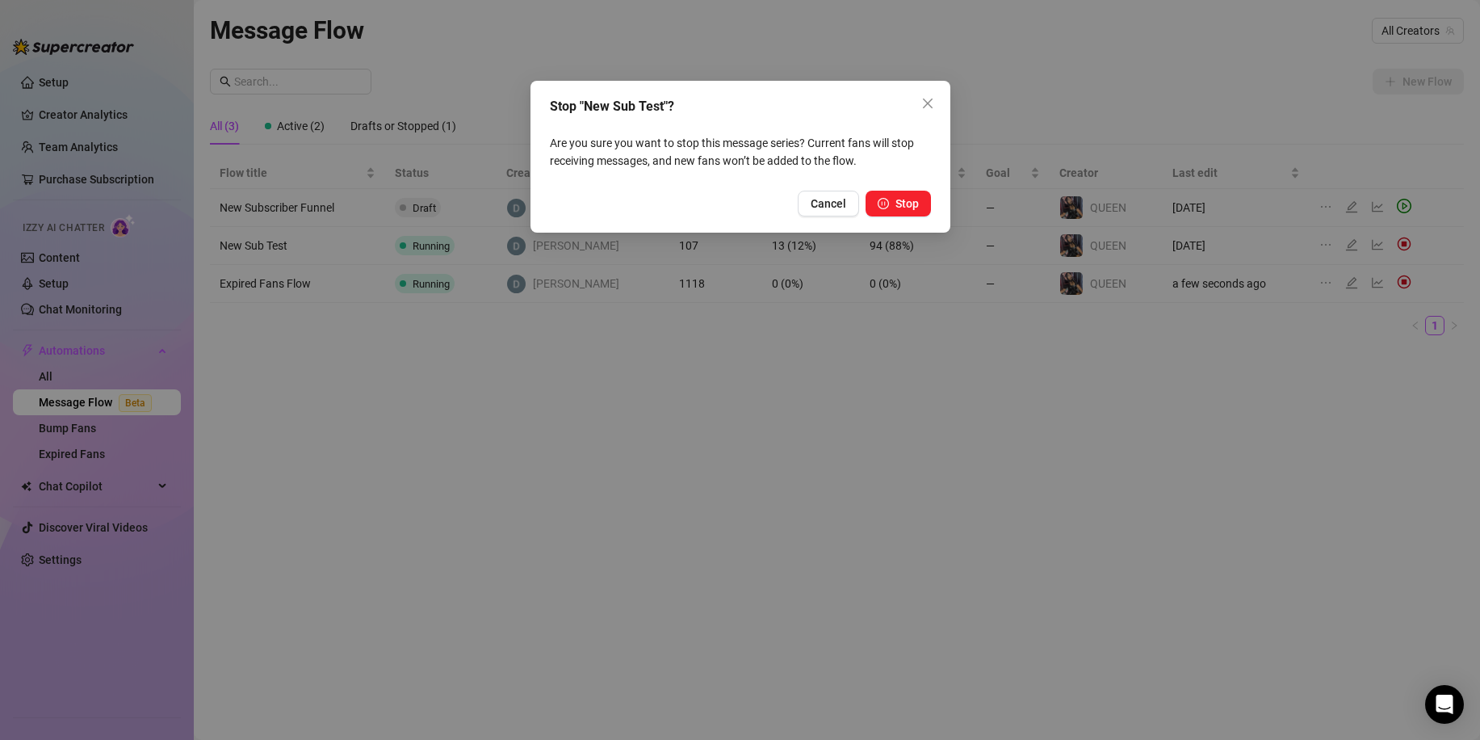 This screenshot has width=1480, height=740. What do you see at coordinates (898, 204) in the screenshot?
I see `button: Stop` at bounding box center [898, 204].